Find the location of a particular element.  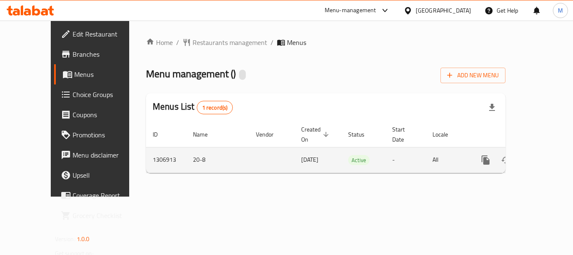

a: Coverage Report is located at coordinates (100, 195).